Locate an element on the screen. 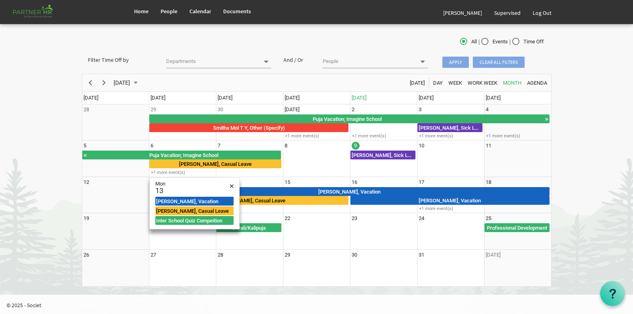 This screenshot has height=314, width=633. div: Professional Development is located at coordinates (517, 228).